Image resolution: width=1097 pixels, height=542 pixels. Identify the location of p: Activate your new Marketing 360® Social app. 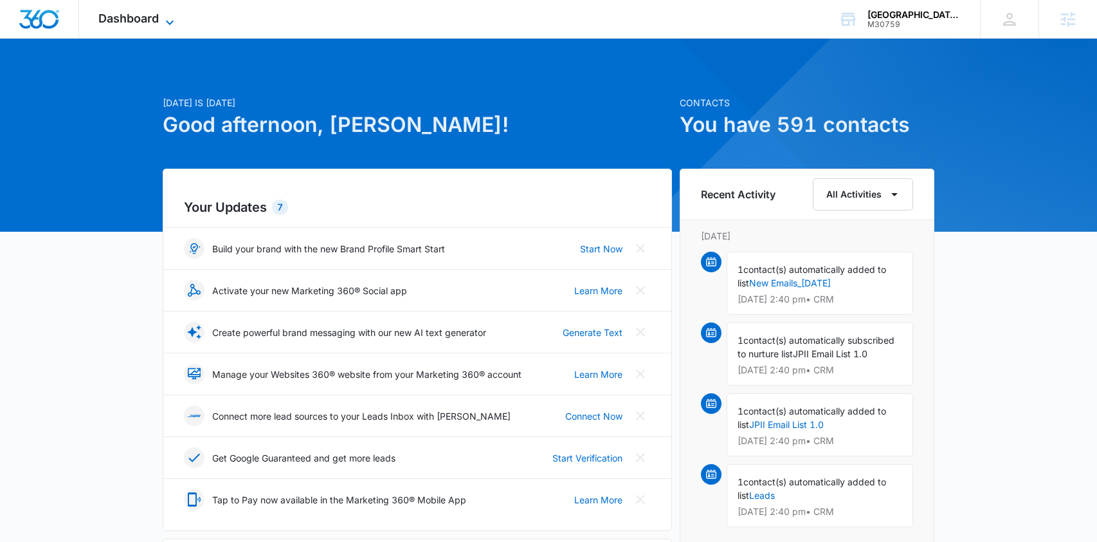
(309, 290).